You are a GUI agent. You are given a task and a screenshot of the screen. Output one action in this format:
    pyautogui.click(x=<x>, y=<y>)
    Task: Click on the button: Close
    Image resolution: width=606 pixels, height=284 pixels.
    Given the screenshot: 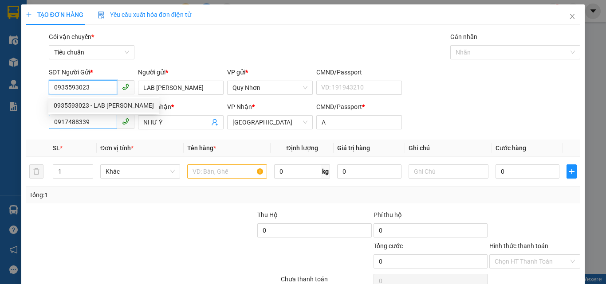 What is the action you would take?
    pyautogui.click(x=572, y=17)
    